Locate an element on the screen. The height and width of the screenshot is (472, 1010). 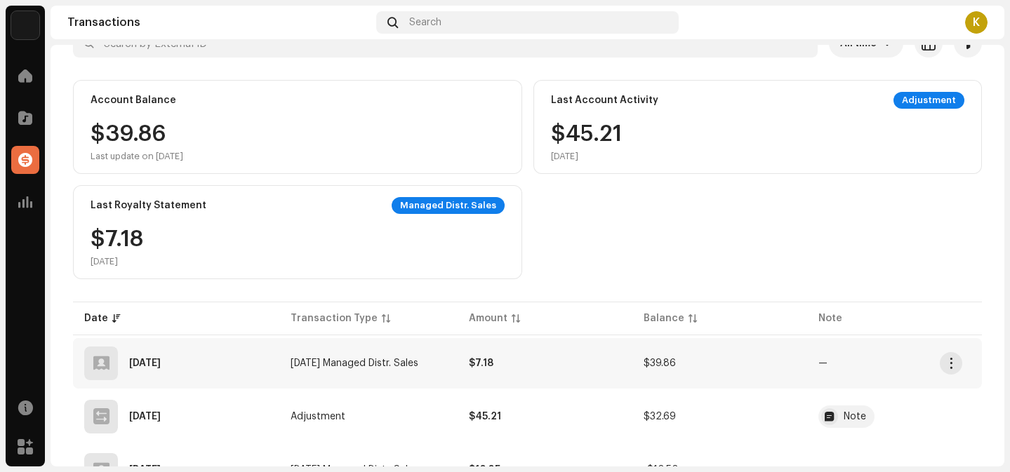
div: Date is located at coordinates (96, 319).